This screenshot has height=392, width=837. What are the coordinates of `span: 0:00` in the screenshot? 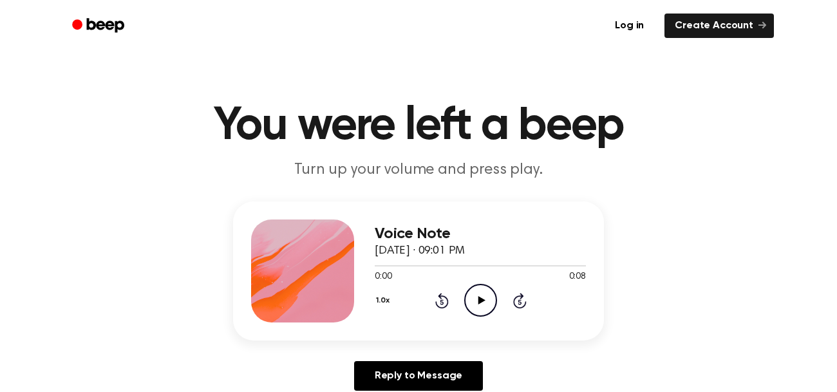 It's located at (383, 277).